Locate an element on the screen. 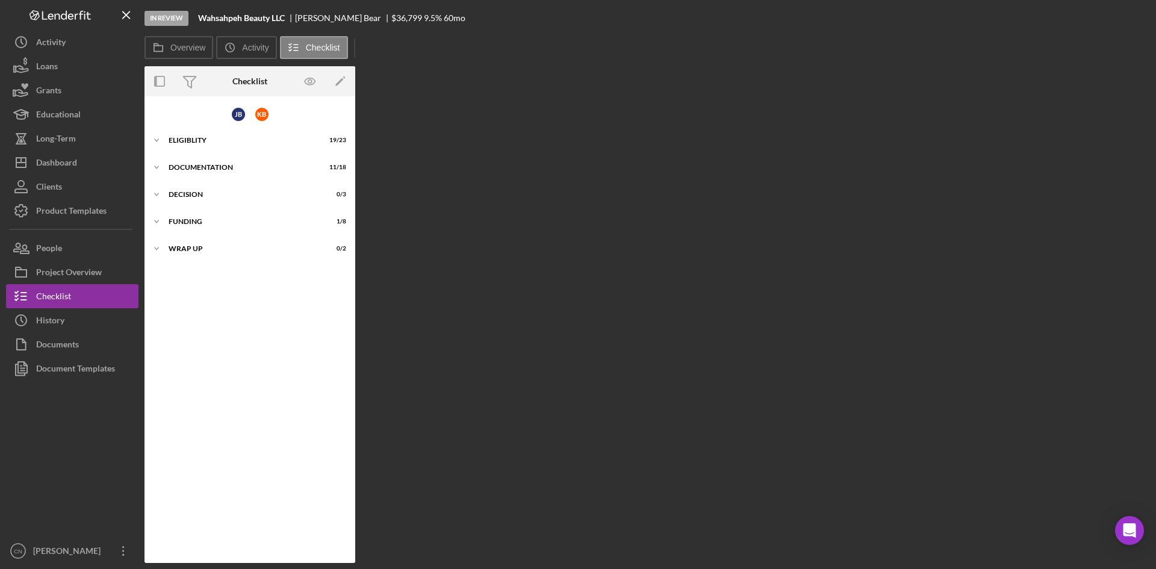 The image size is (1156, 569). div: 0 / 3 is located at coordinates (335, 195).